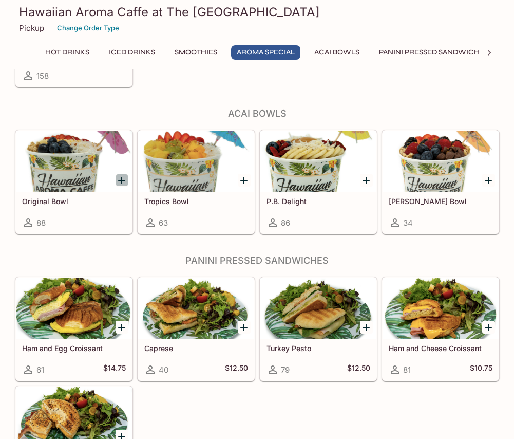 The image size is (514, 439). What do you see at coordinates (115, 369) in the screenshot?
I see `h5: $14.75` at bounding box center [115, 369].